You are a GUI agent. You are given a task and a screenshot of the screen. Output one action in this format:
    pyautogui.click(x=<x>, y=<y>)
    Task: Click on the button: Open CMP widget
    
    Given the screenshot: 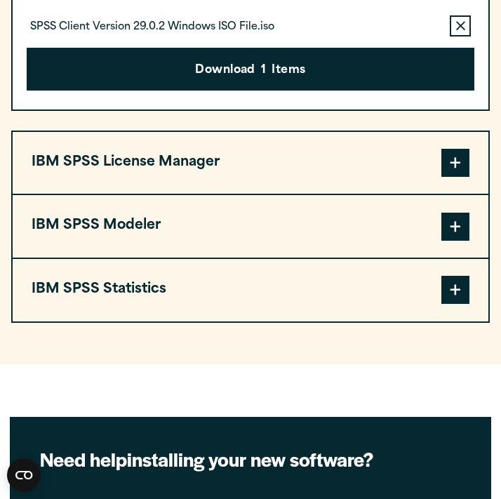 What is the action you would take?
    pyautogui.click(x=24, y=475)
    